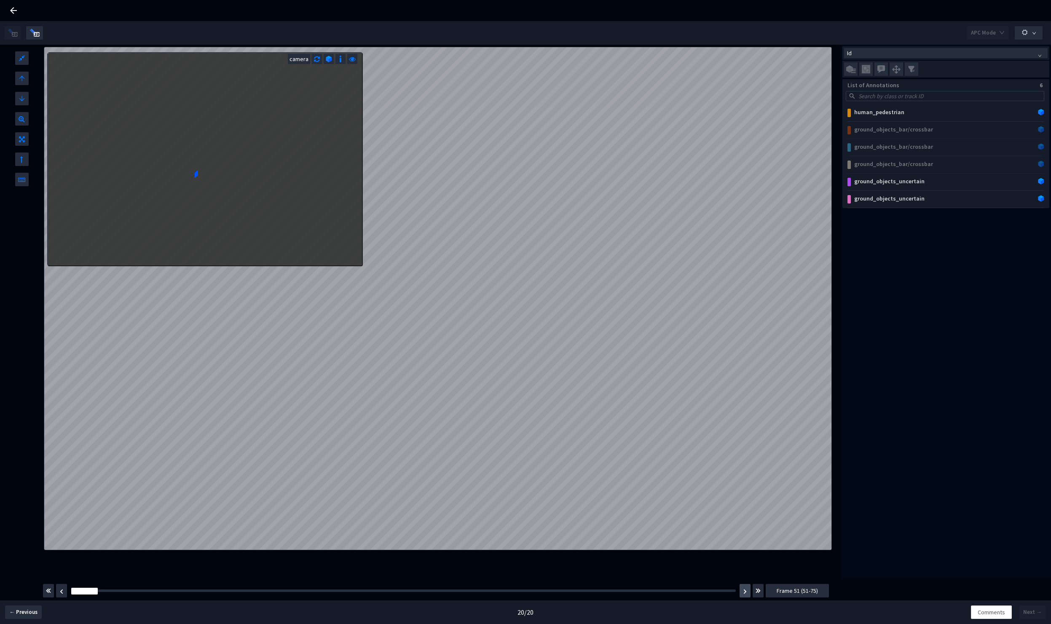 Image resolution: width=1051 pixels, height=624 pixels. Describe the element at coordinates (873, 85) in the screenshot. I see `div: List of Annotations` at that location.